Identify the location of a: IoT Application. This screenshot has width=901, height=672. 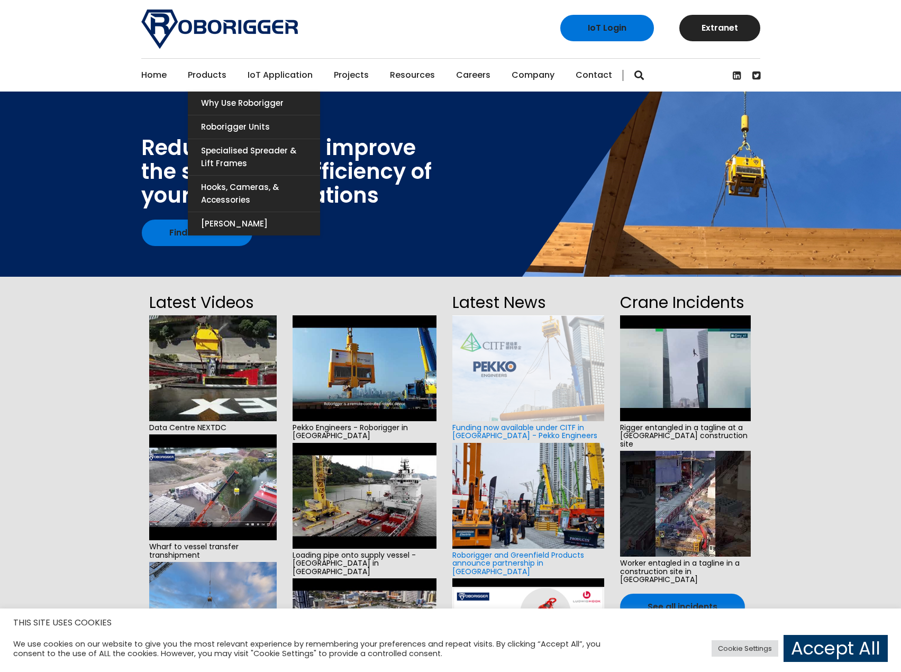
(280, 75).